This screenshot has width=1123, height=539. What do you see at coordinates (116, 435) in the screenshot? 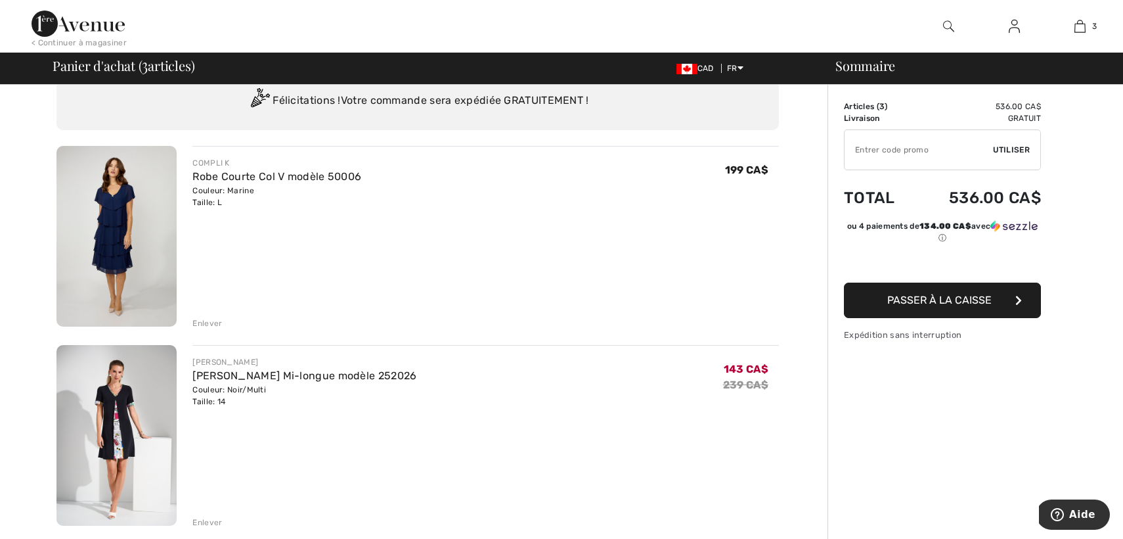
I see `img: Robe Trapèze Mi-longue modèle 252026` at bounding box center [116, 435].